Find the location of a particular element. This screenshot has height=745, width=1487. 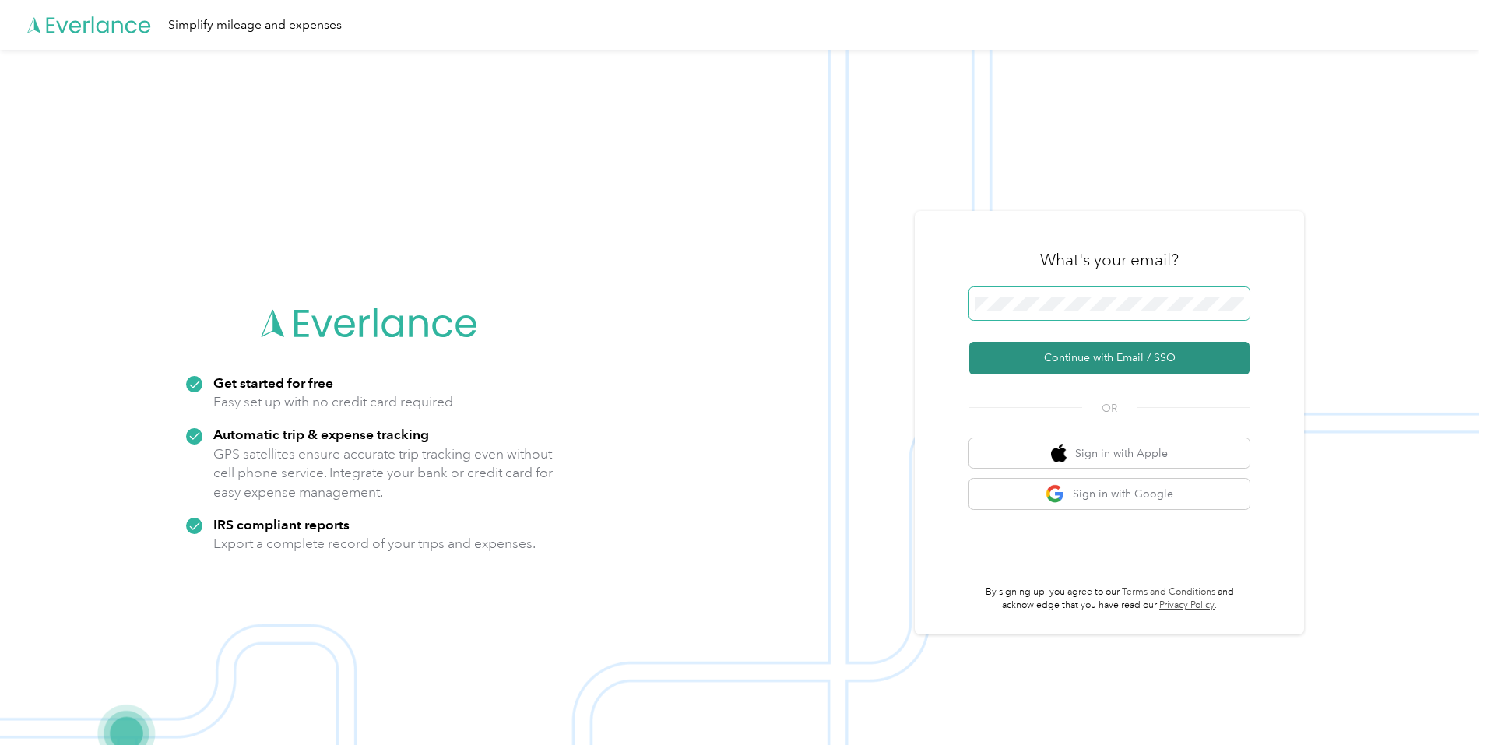

a: Terms and Conditions is located at coordinates (1169, 592).